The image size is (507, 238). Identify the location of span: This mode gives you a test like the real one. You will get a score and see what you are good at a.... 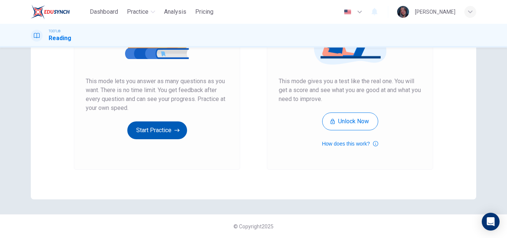
(350, 90).